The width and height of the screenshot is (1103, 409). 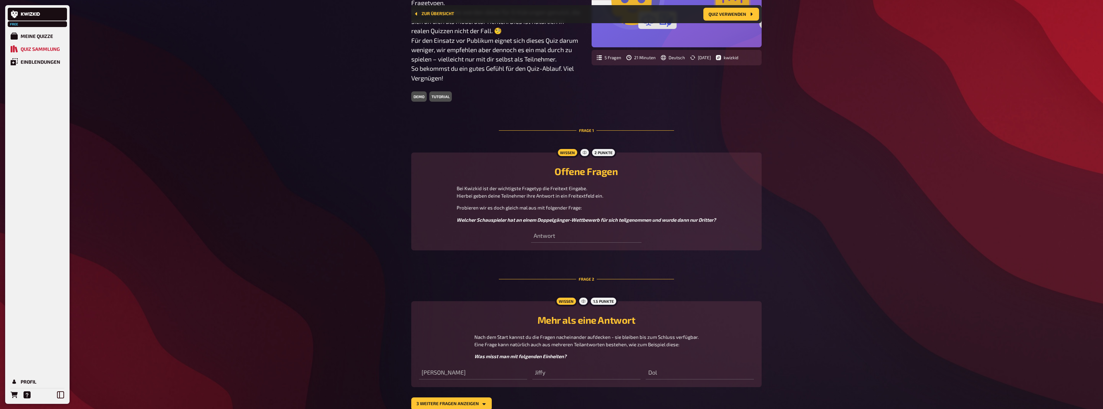 What do you see at coordinates (586, 220) in the screenshot?
I see `span: Welcher Schauspieler hat an einem Doppelgänger-Wettbewerb für sich teilgenommen und wurde dann nu...` at bounding box center [586, 220].